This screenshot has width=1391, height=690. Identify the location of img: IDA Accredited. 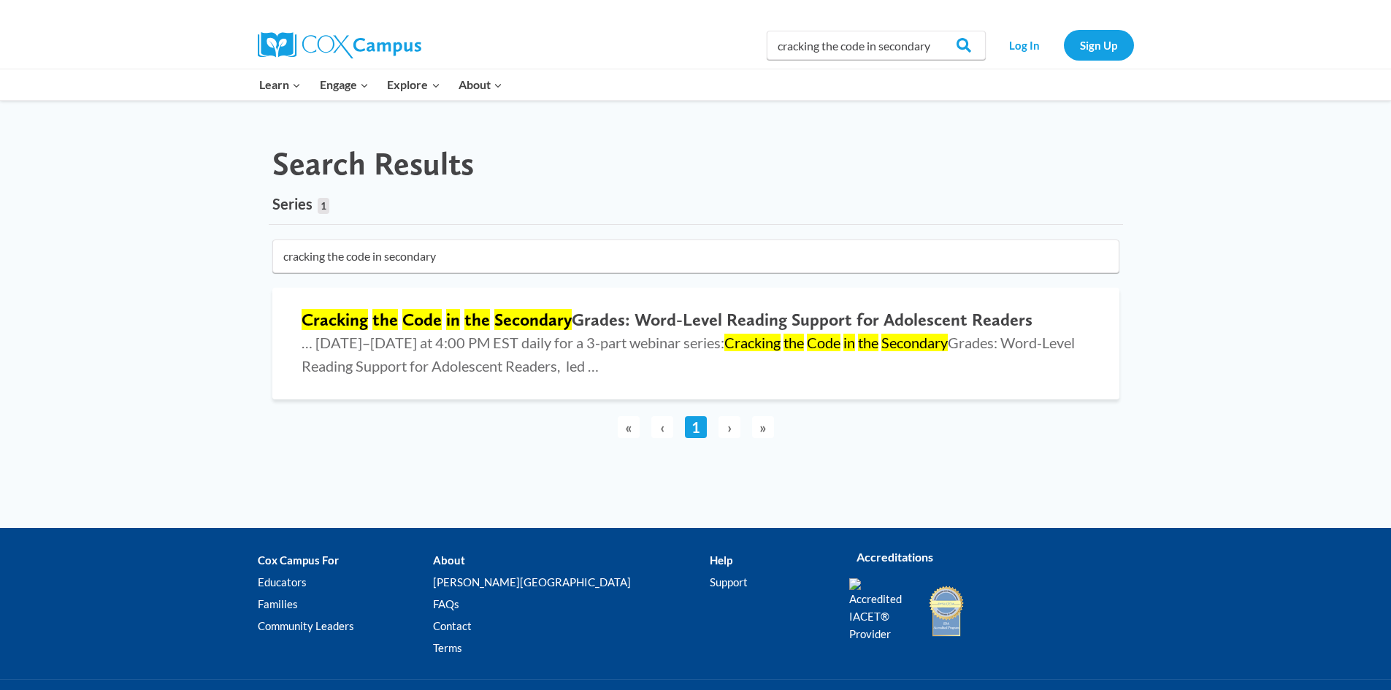
(946, 611).